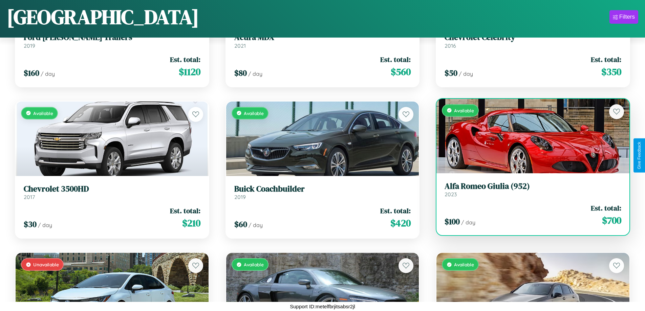  I want to click on span: $ 80, so click(240, 73).